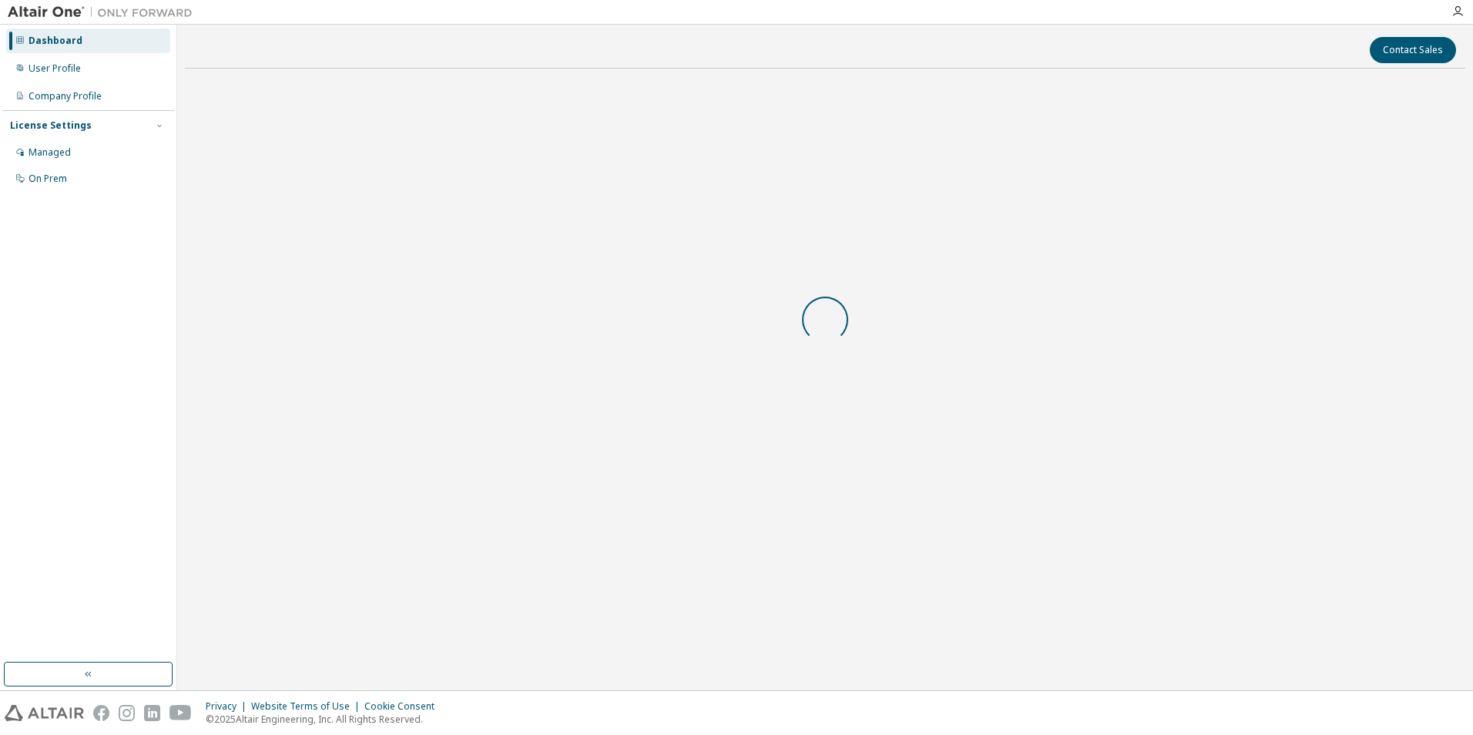 This screenshot has height=735, width=1473. Describe the element at coordinates (228, 707) in the screenshot. I see `div: Privacy` at that location.